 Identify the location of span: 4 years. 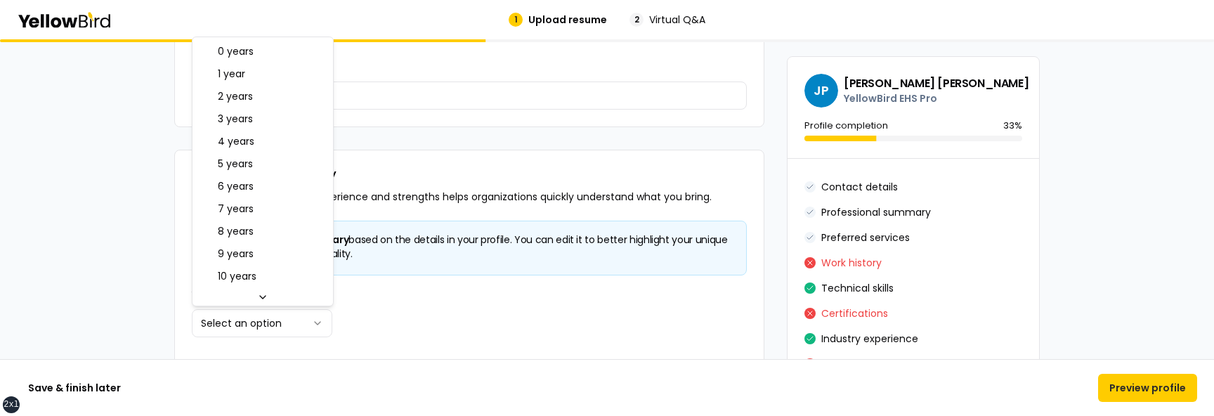
(236, 141).